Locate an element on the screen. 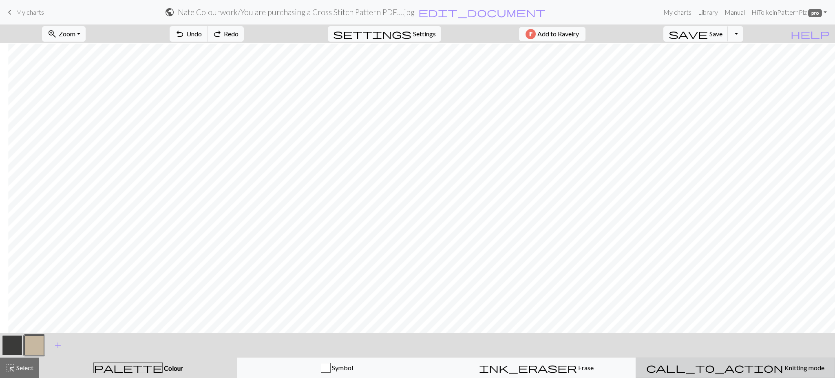 This screenshot has height=378, width=835. a: HiTolkeinPatternPlz pro is located at coordinates (789, 12).